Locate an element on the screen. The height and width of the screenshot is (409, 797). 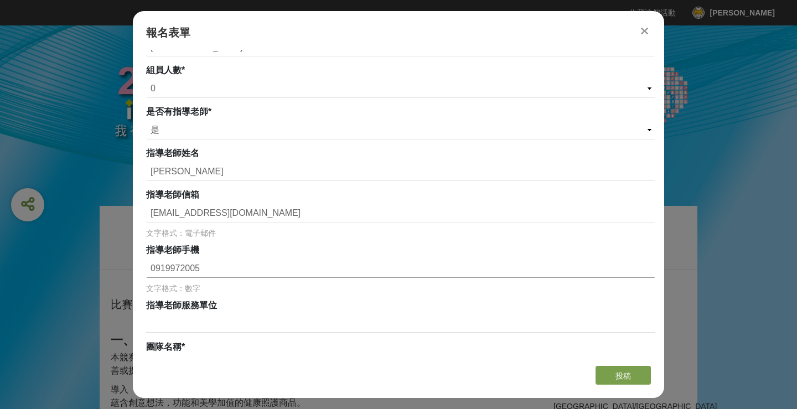
span: 組員人數 is located at coordinates (164, 70).